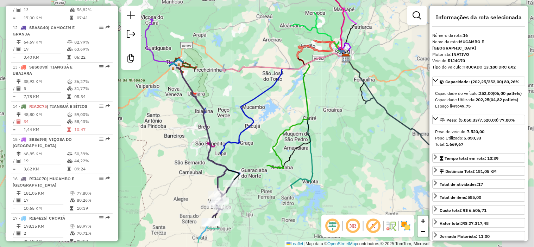 The image size is (534, 247). Describe the element at coordinates (45, 130) in the screenshot. I see `td: 1,44 KM` at that location.